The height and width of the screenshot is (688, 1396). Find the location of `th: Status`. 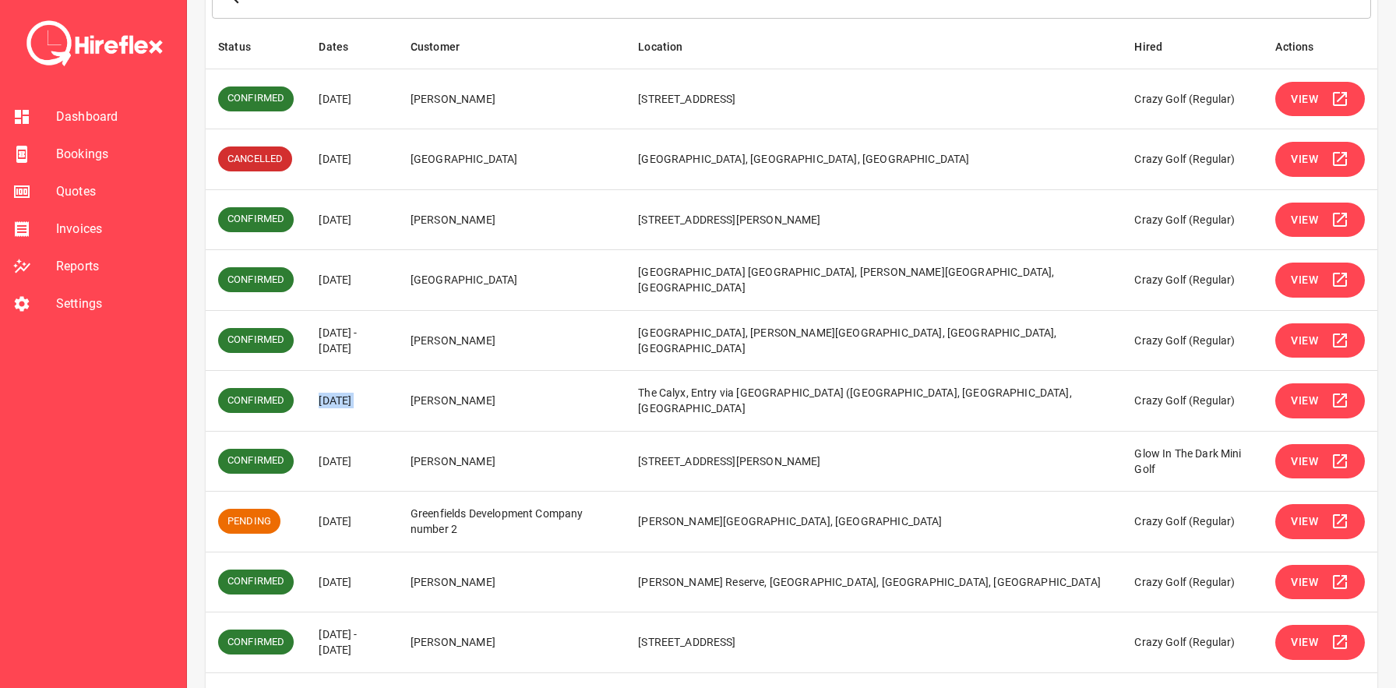

th: Status is located at coordinates (255, 47).